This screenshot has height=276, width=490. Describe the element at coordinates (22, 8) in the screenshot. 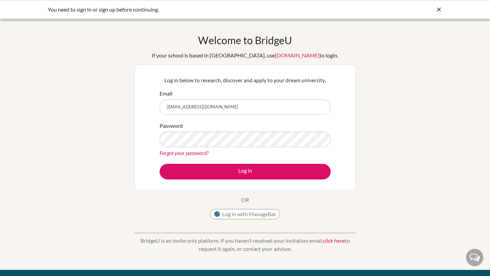

I see `span: Help` at that location.